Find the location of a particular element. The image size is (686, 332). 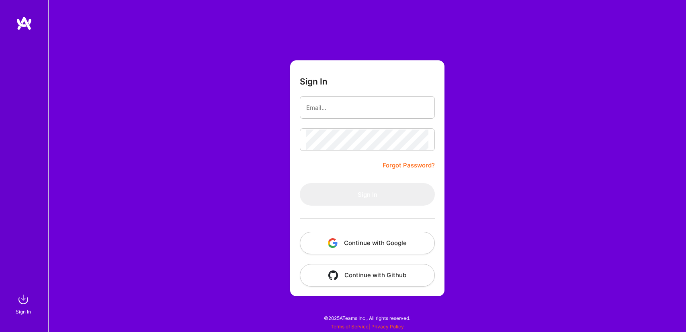

a: Privacy Policy is located at coordinates (388, 326).